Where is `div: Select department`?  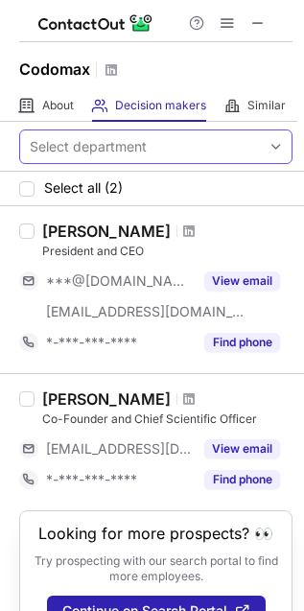
div: Select department is located at coordinates (88, 147).